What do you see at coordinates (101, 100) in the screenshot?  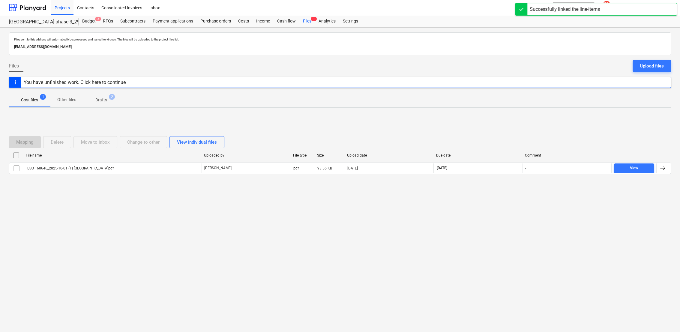 I see `p: Drafts` at bounding box center [101, 100].